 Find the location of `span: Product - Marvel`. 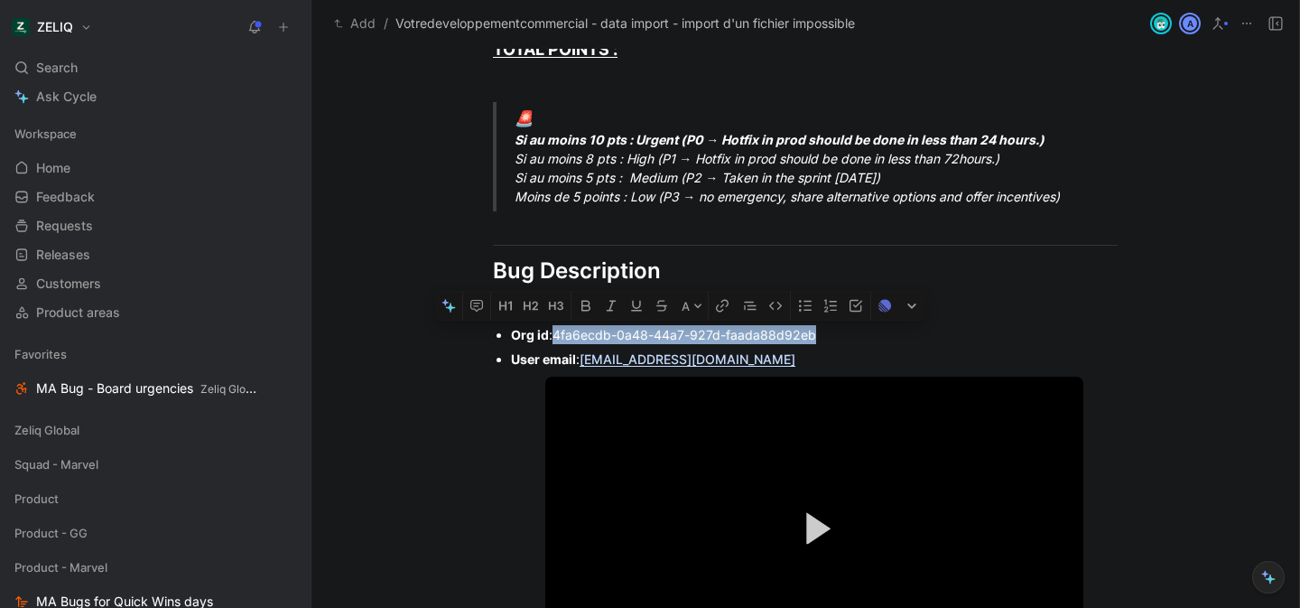

span: Product - Marvel is located at coordinates (60, 567).